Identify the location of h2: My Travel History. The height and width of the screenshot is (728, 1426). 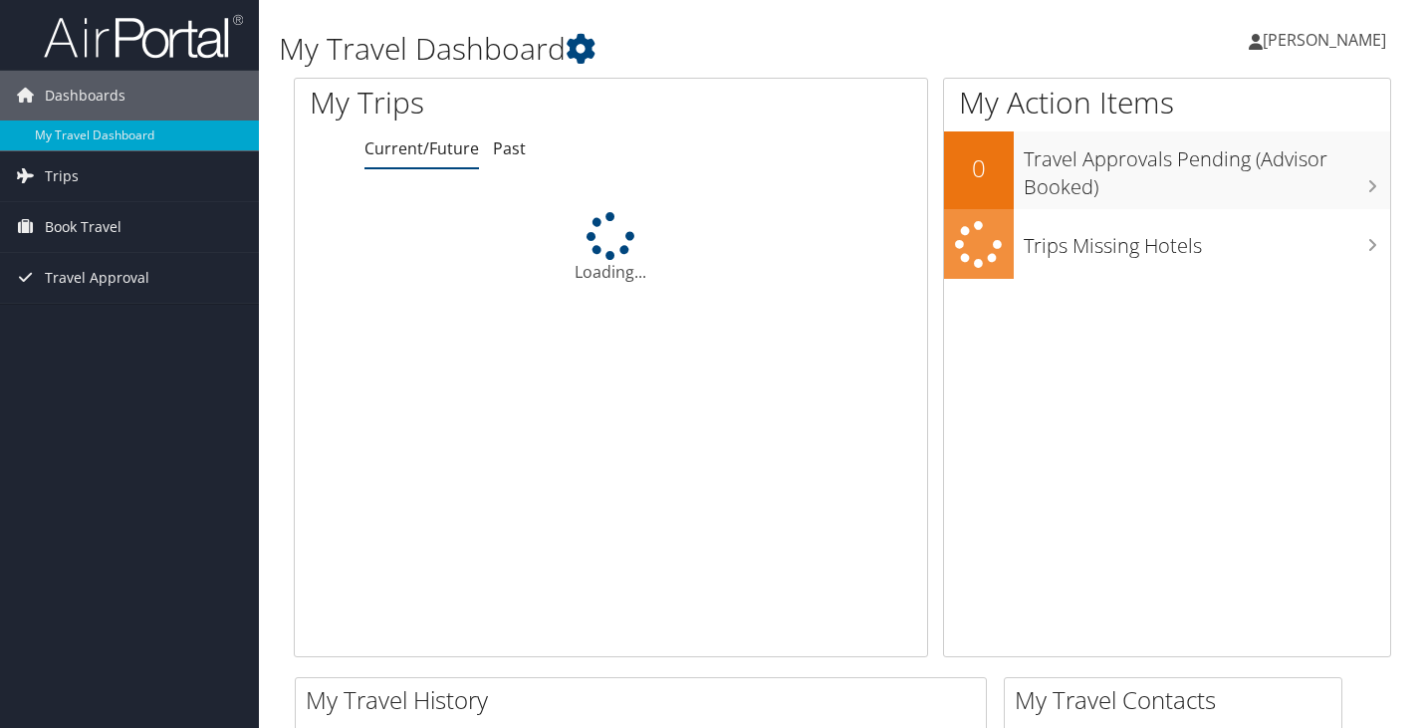
(645, 700).